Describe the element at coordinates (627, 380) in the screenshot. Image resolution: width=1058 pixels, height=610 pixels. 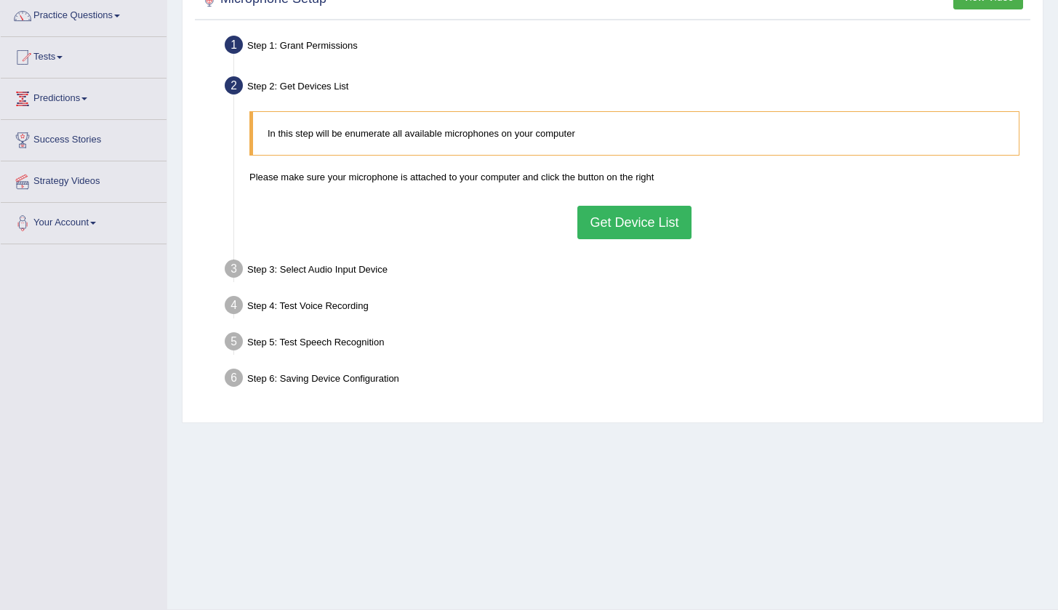
I see `div: Step 6: Saving Device Configuration` at that location.